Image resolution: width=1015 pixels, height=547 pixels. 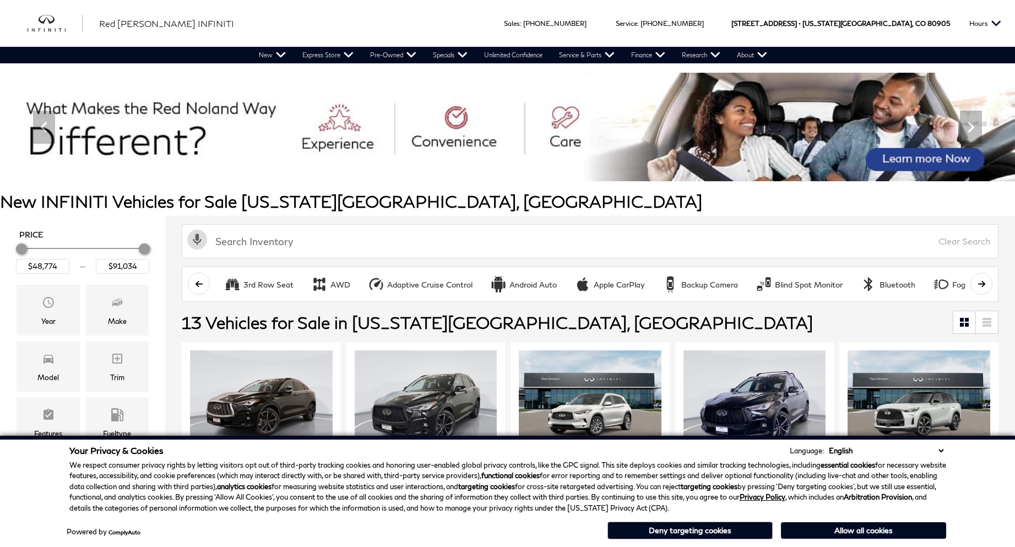 I want to click on a: ComplyAuto, so click(x=124, y=532).